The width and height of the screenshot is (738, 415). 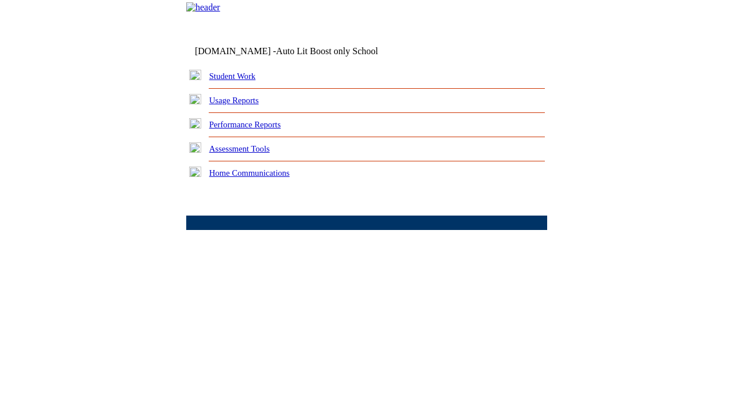 What do you see at coordinates (250, 173) in the screenshot?
I see `a: Home Communications` at bounding box center [250, 173].